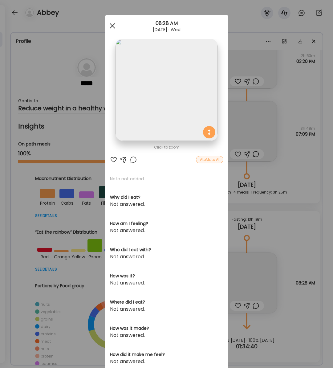 This screenshot has height=368, width=333. Describe the element at coordinates (167, 223) in the screenshot. I see `h3: How am I feeling?` at that location.